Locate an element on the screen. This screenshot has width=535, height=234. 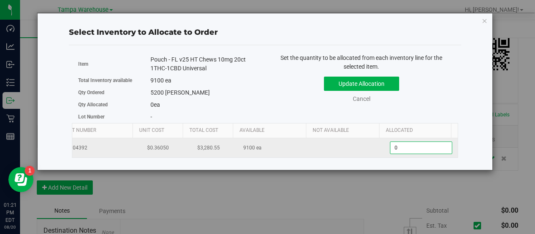
label: Qty Allocated is located at coordinates (114, 104).